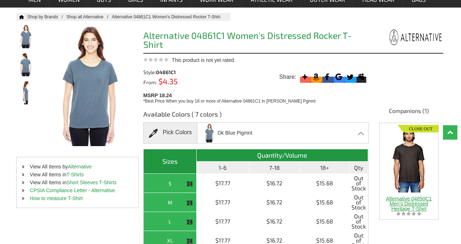  I want to click on span: This product is not yet rated., so click(204, 60).